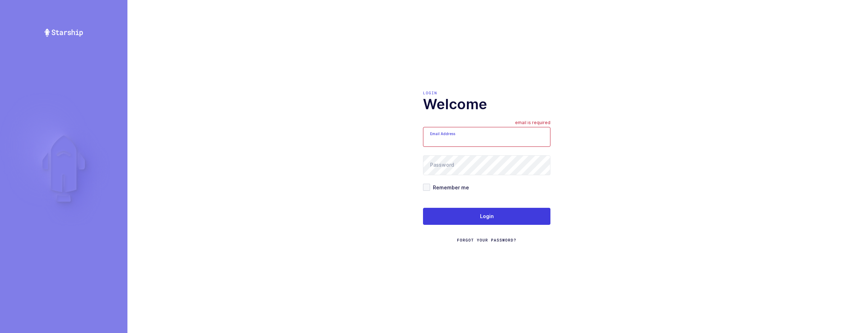 Image resolution: width=846 pixels, height=333 pixels. What do you see at coordinates (487, 240) in the screenshot?
I see `span: Forgot Your Password?` at bounding box center [487, 240].